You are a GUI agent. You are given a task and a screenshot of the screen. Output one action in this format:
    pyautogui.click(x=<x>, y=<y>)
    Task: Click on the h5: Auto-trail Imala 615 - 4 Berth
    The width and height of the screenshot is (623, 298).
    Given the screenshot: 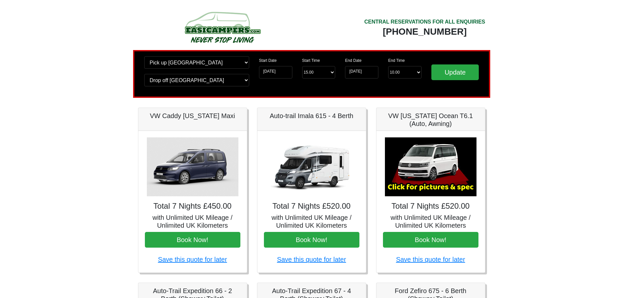 What is the action you would take?
    pyautogui.click(x=312, y=116)
    